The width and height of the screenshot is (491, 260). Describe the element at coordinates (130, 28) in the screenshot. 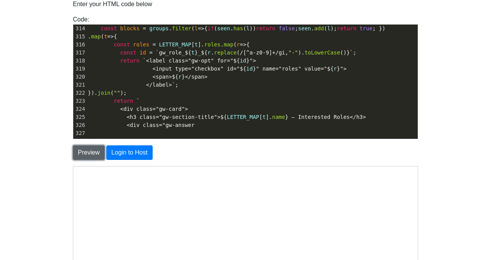

I see `span: blocks` at that location.